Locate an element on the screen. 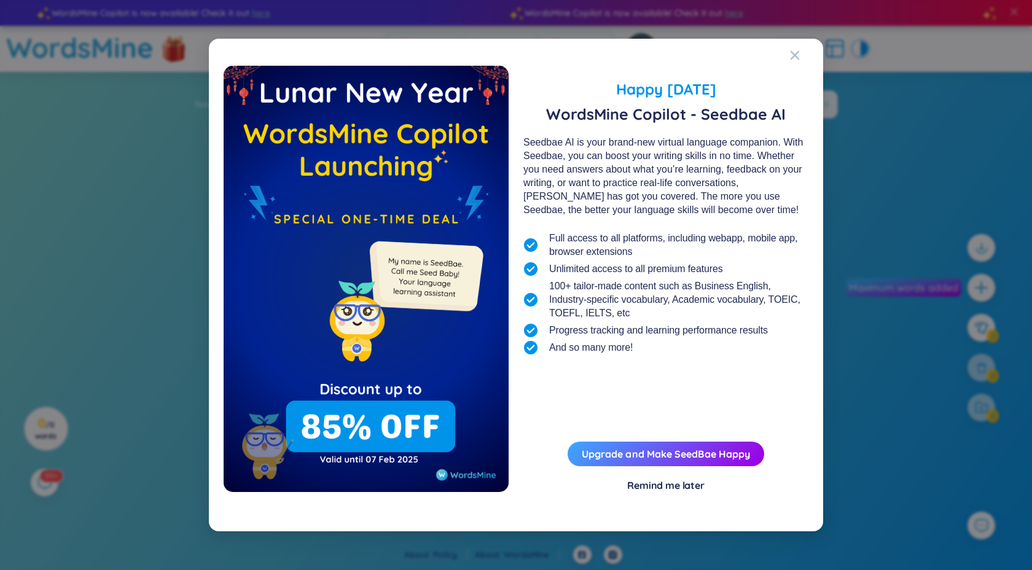 The width and height of the screenshot is (1032, 570). button: Close is located at coordinates (806, 55).